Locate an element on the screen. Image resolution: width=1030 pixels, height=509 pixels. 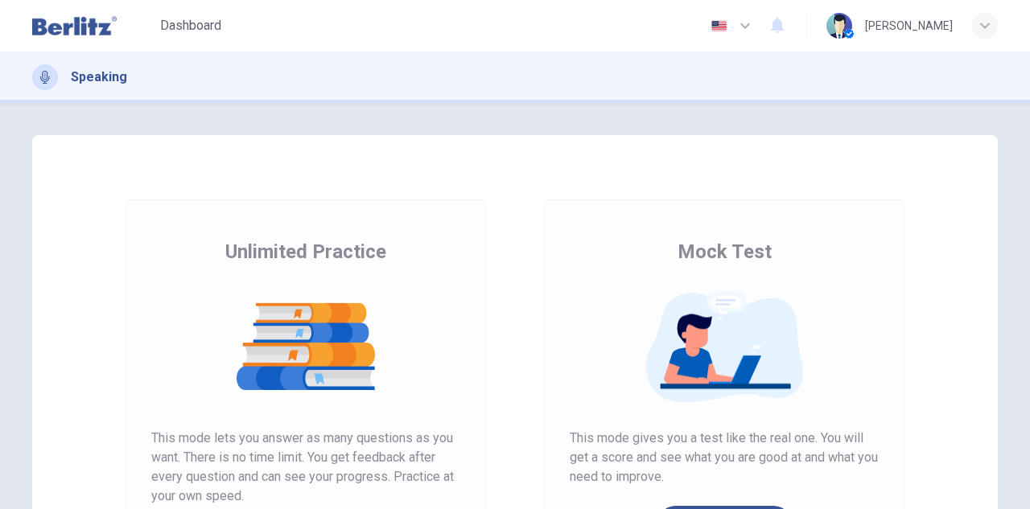
img: Profile picture is located at coordinates (839, 26).